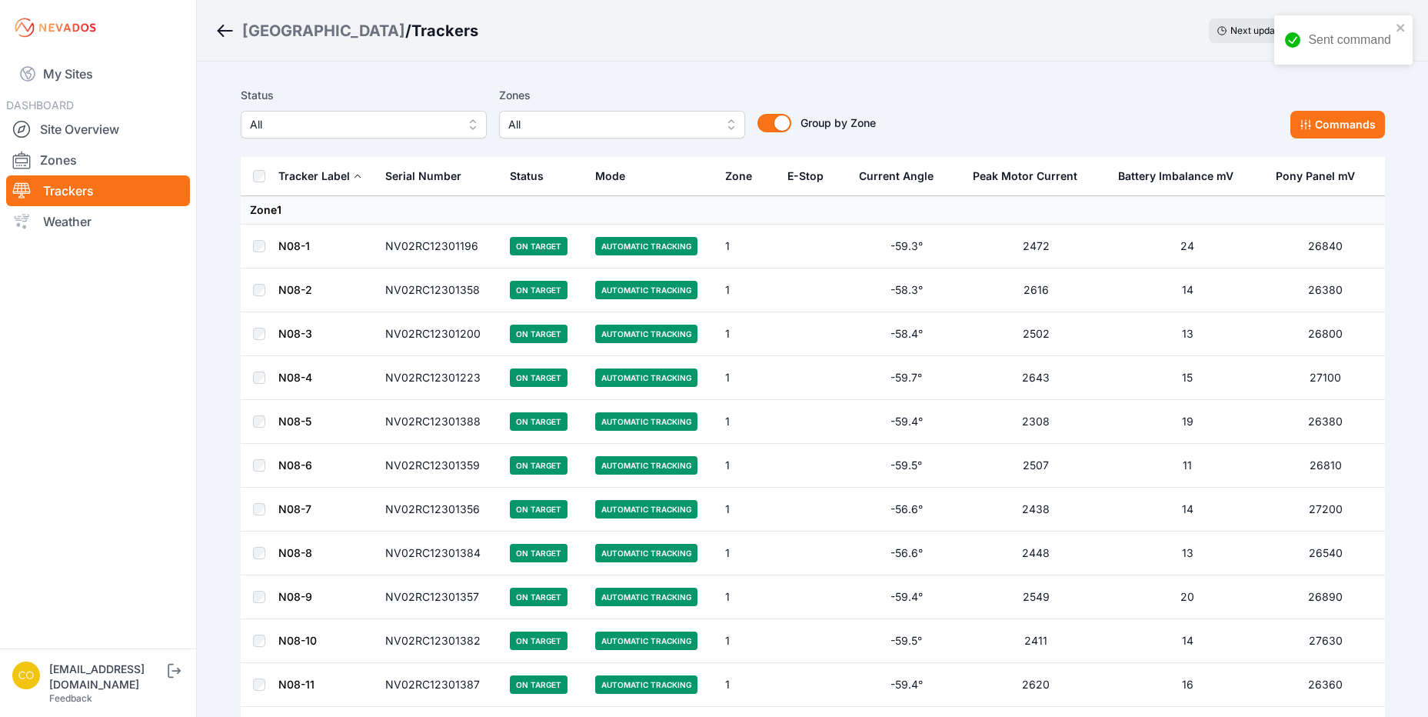  I want to click on img: controlroomoperator@invenergy.com, so click(26, 675).